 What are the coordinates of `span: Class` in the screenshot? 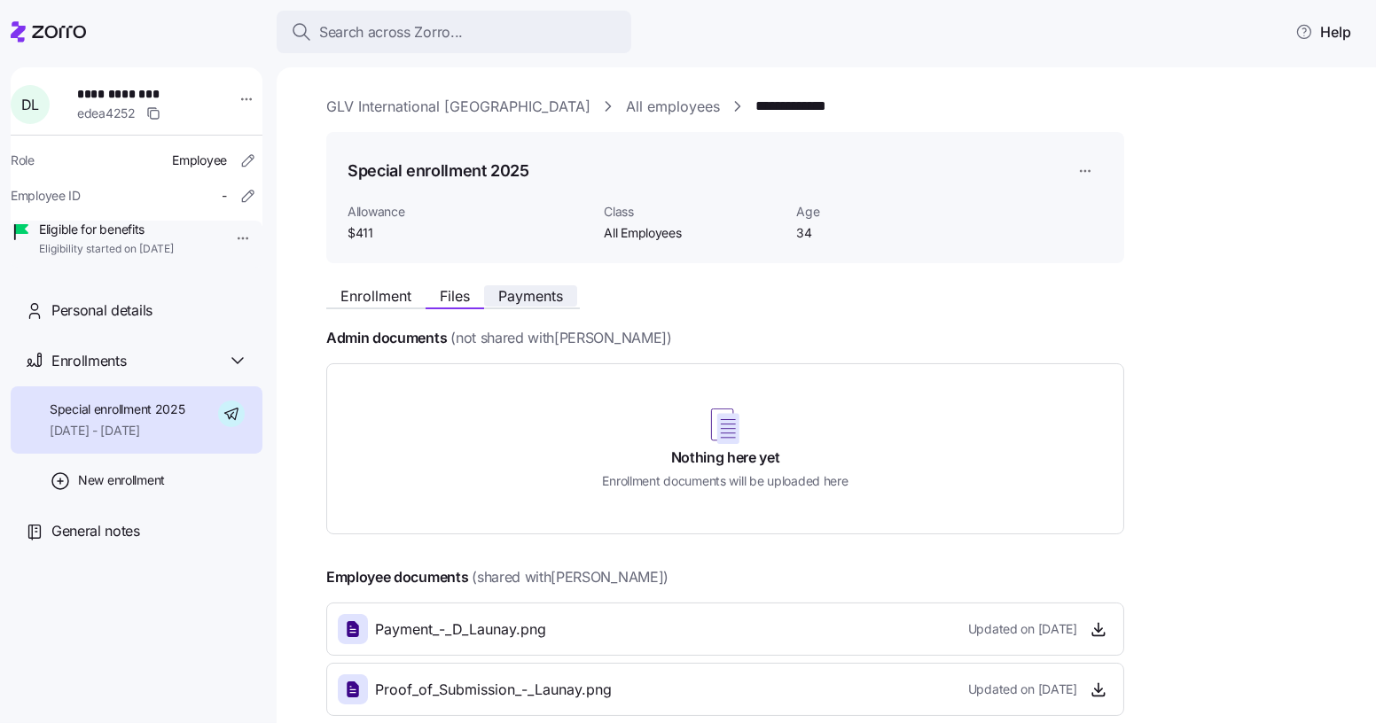 It's located at (692, 212).